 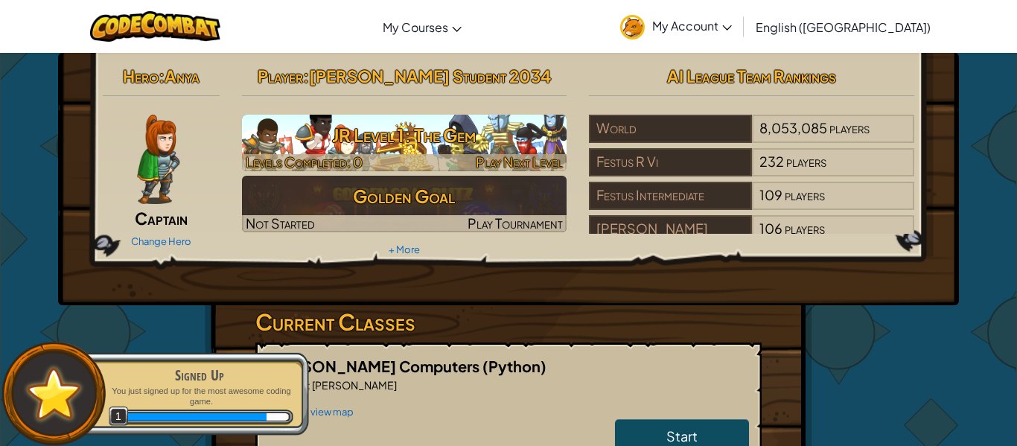 I want to click on a: My Courses, so click(x=422, y=27).